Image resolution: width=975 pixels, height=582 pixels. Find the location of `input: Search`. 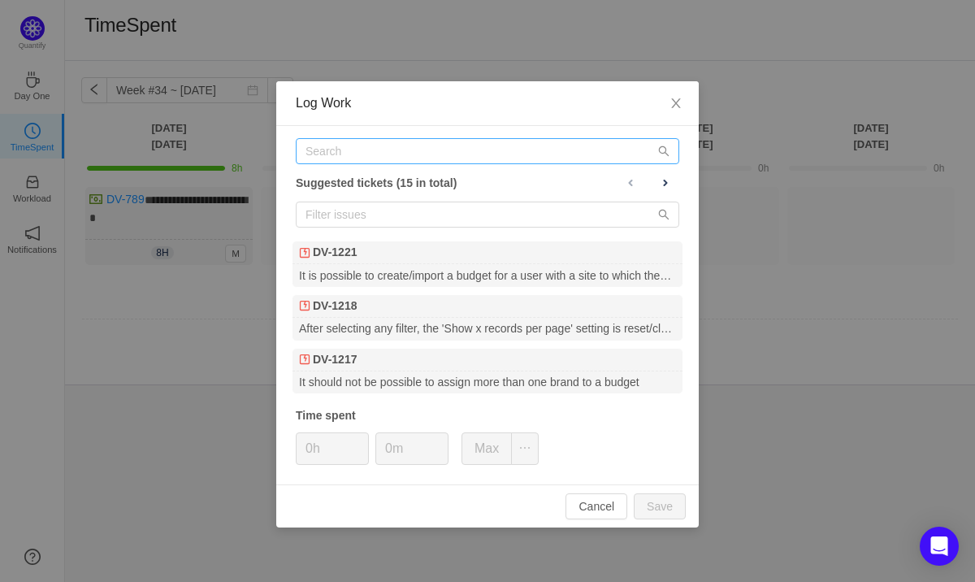

input: Search is located at coordinates (487, 151).